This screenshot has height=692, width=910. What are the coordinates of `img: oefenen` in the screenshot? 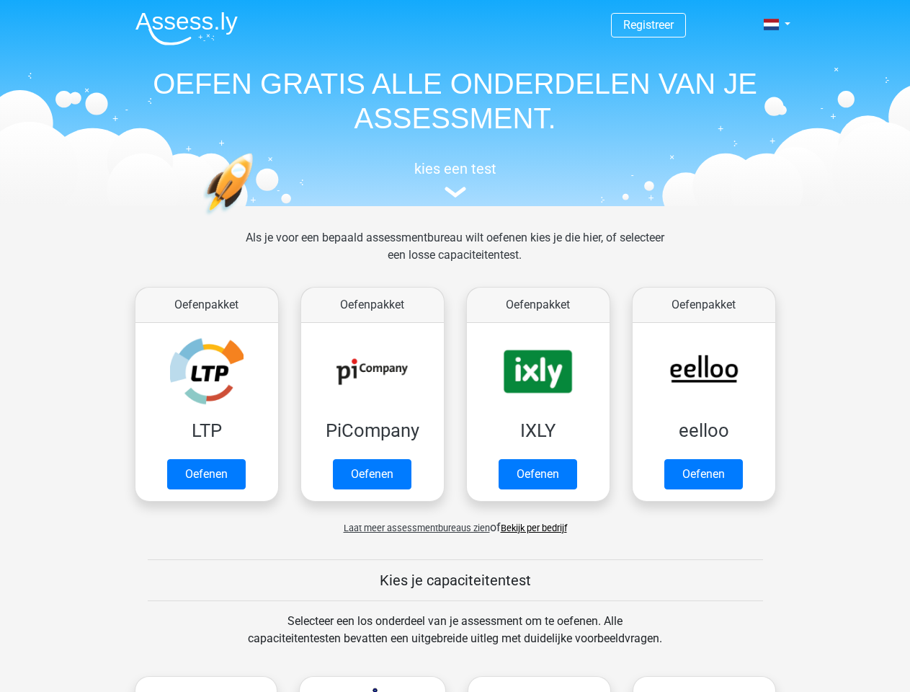 It's located at (256, 218).